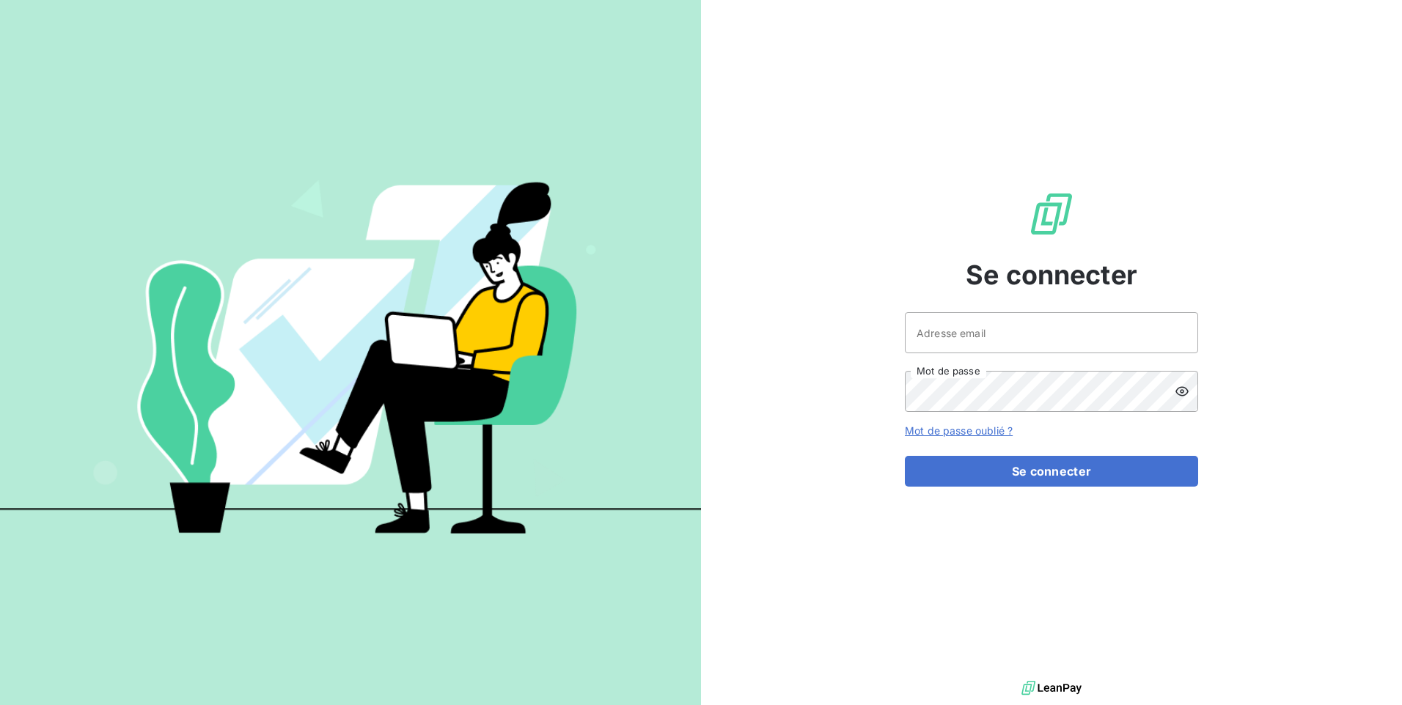  What do you see at coordinates (1051, 333) in the screenshot?
I see `input: placeholder` at bounding box center [1051, 333].